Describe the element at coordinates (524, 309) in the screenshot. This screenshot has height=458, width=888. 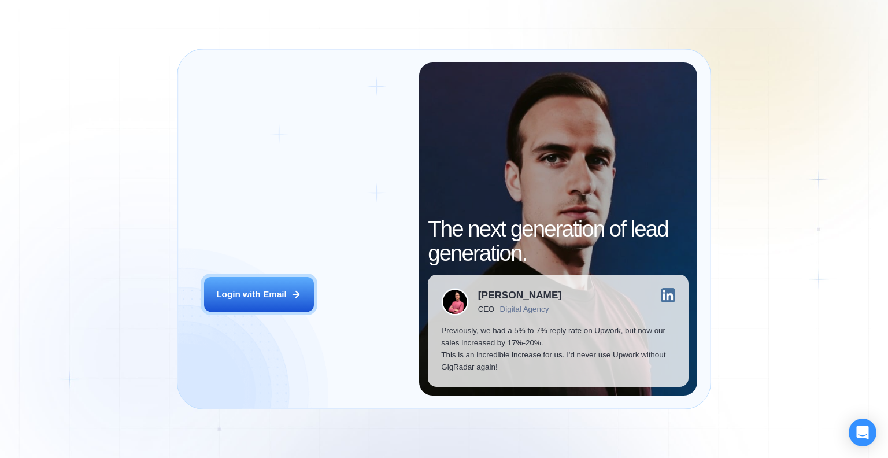
I see `div: Digital Agency` at that location.